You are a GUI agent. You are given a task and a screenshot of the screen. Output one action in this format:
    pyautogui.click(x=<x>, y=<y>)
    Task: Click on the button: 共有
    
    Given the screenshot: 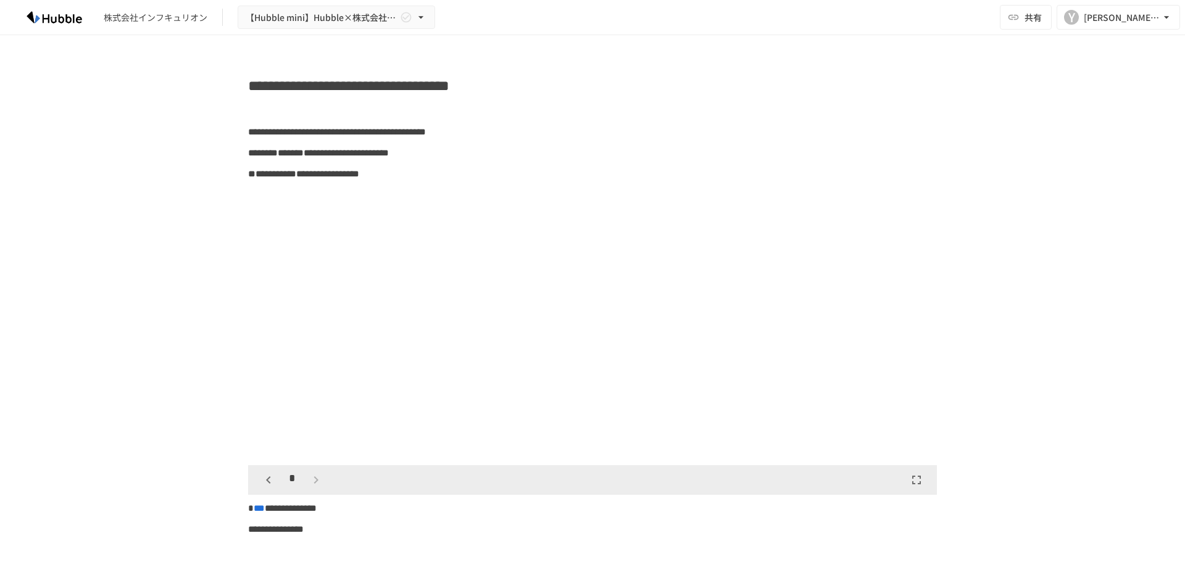 What is the action you would take?
    pyautogui.click(x=1025, y=17)
    